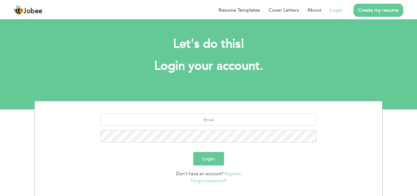 The image size is (417, 196). What do you see at coordinates (200, 173) in the screenshot?
I see `span: Don't have an account?` at bounding box center [200, 173].